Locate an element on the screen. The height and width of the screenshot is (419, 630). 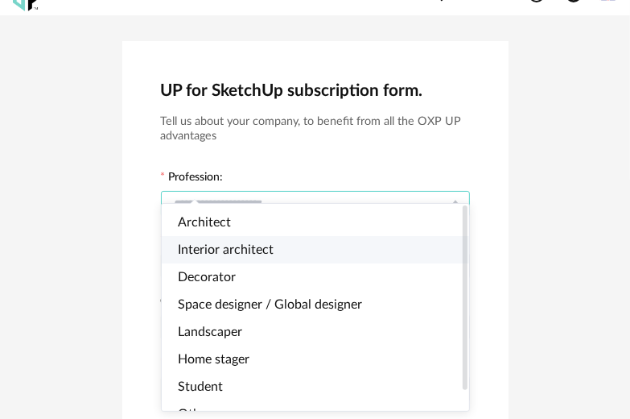
label: Profession: is located at coordinates (192, 179).